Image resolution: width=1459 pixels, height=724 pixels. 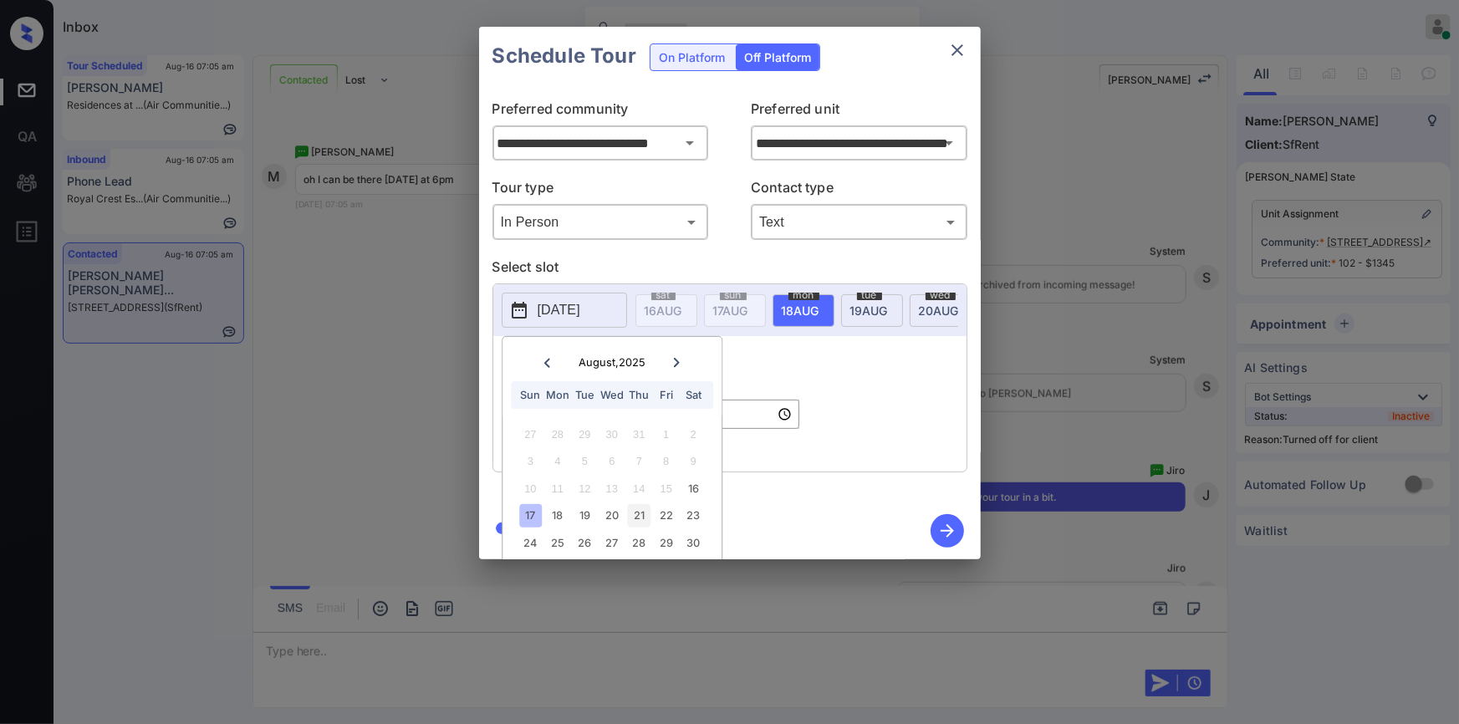 I want to click on div: Not available Monday, August 11th, 2025, so click(x=557, y=488).